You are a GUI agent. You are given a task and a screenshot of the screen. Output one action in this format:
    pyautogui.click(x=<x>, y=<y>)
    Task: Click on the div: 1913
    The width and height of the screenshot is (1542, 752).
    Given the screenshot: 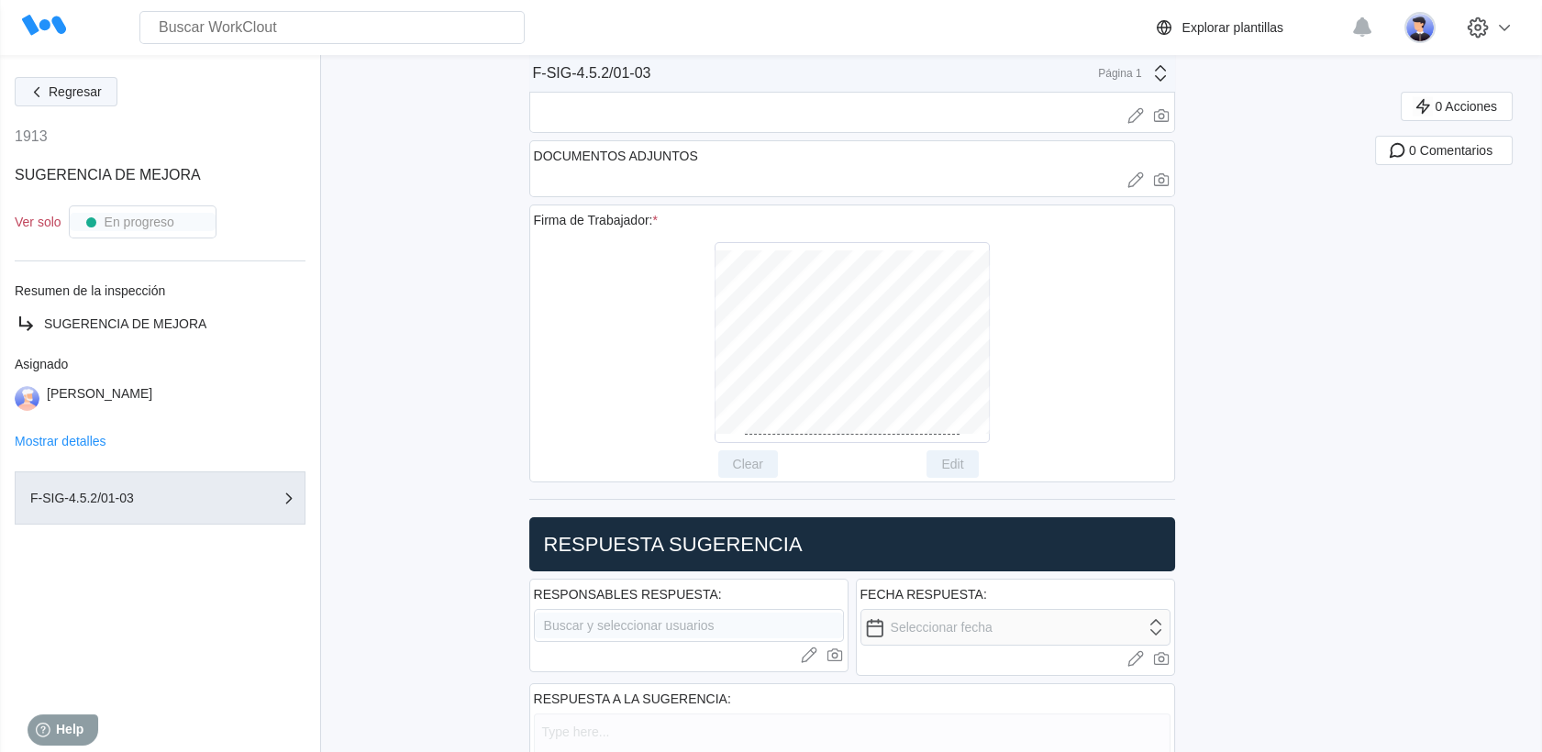 What is the action you would take?
    pyautogui.click(x=31, y=137)
    